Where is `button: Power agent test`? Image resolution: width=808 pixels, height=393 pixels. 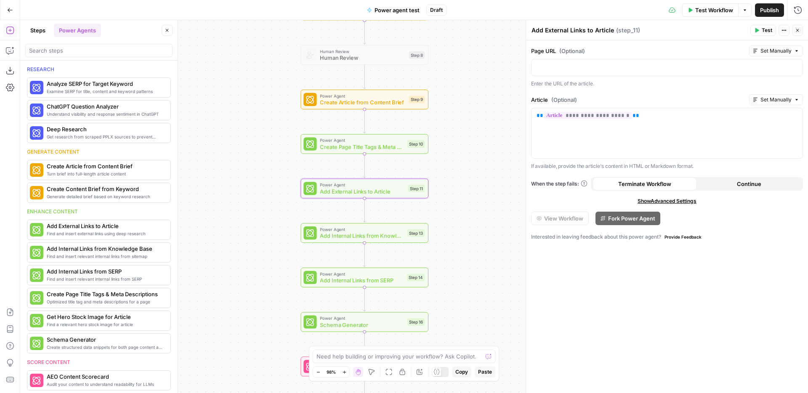 button: Power agent test is located at coordinates (393, 10).